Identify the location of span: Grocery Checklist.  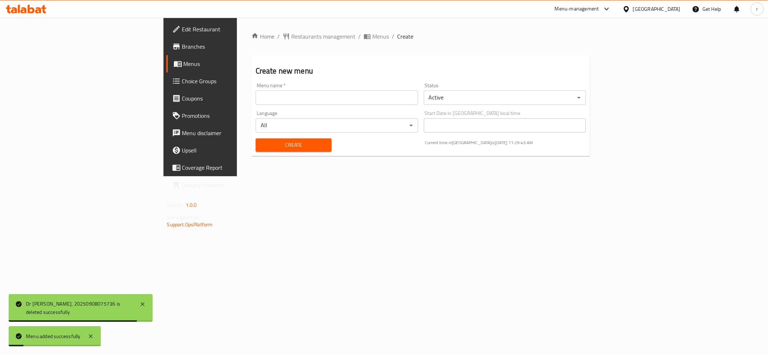
(234, 185).